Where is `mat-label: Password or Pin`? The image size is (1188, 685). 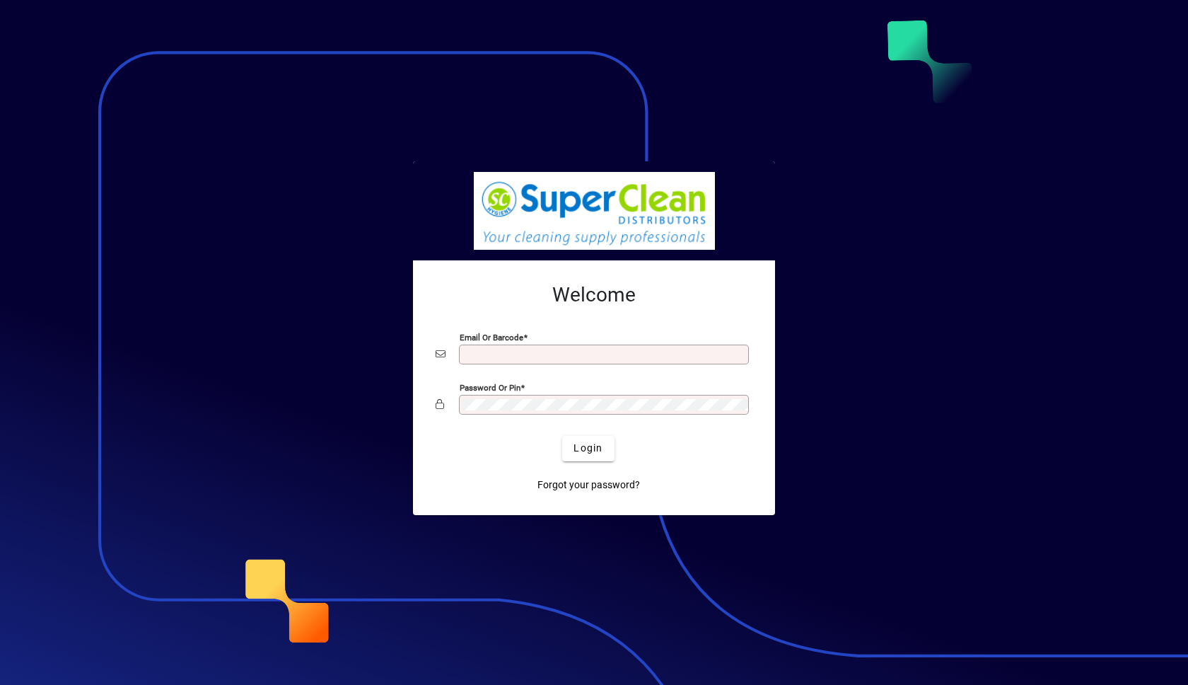 mat-label: Password or Pin is located at coordinates (490, 387).